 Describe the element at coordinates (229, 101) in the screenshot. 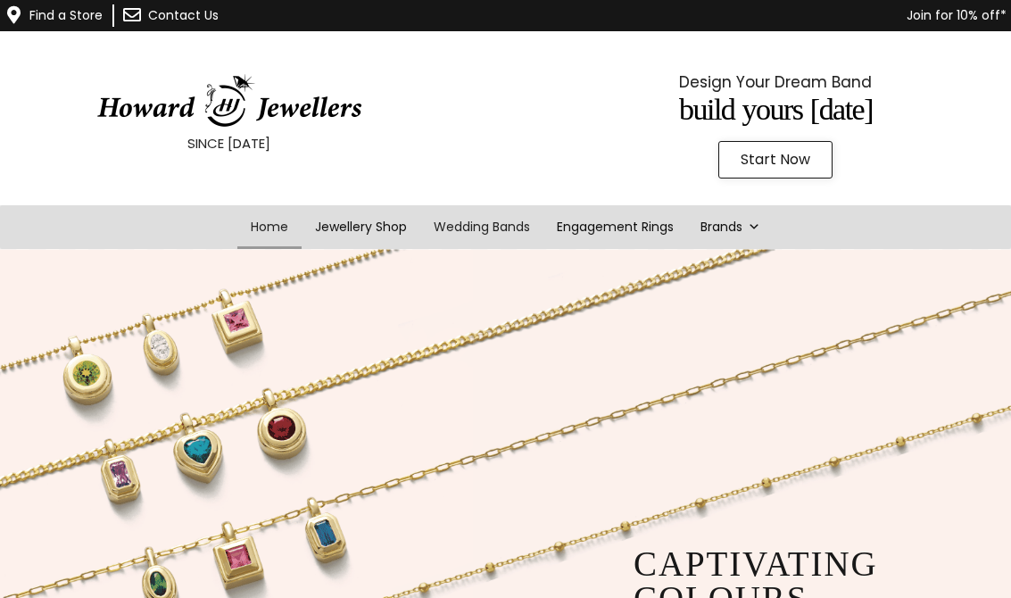

I see `img: HowardJewellersLogo-04` at that location.